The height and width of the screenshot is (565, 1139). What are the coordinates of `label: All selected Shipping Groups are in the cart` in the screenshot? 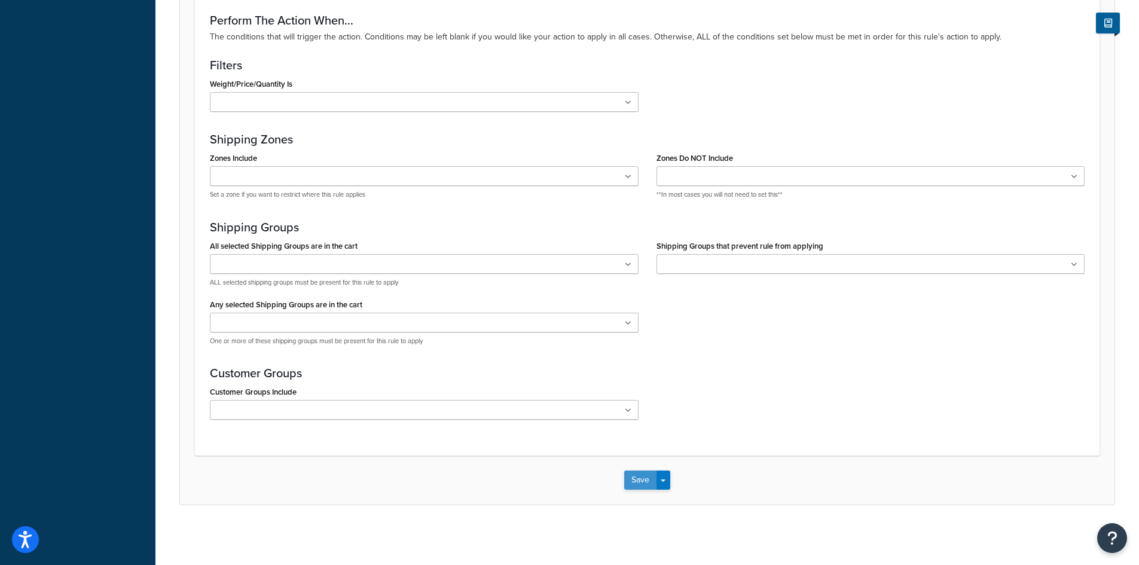 It's located at (283, 246).